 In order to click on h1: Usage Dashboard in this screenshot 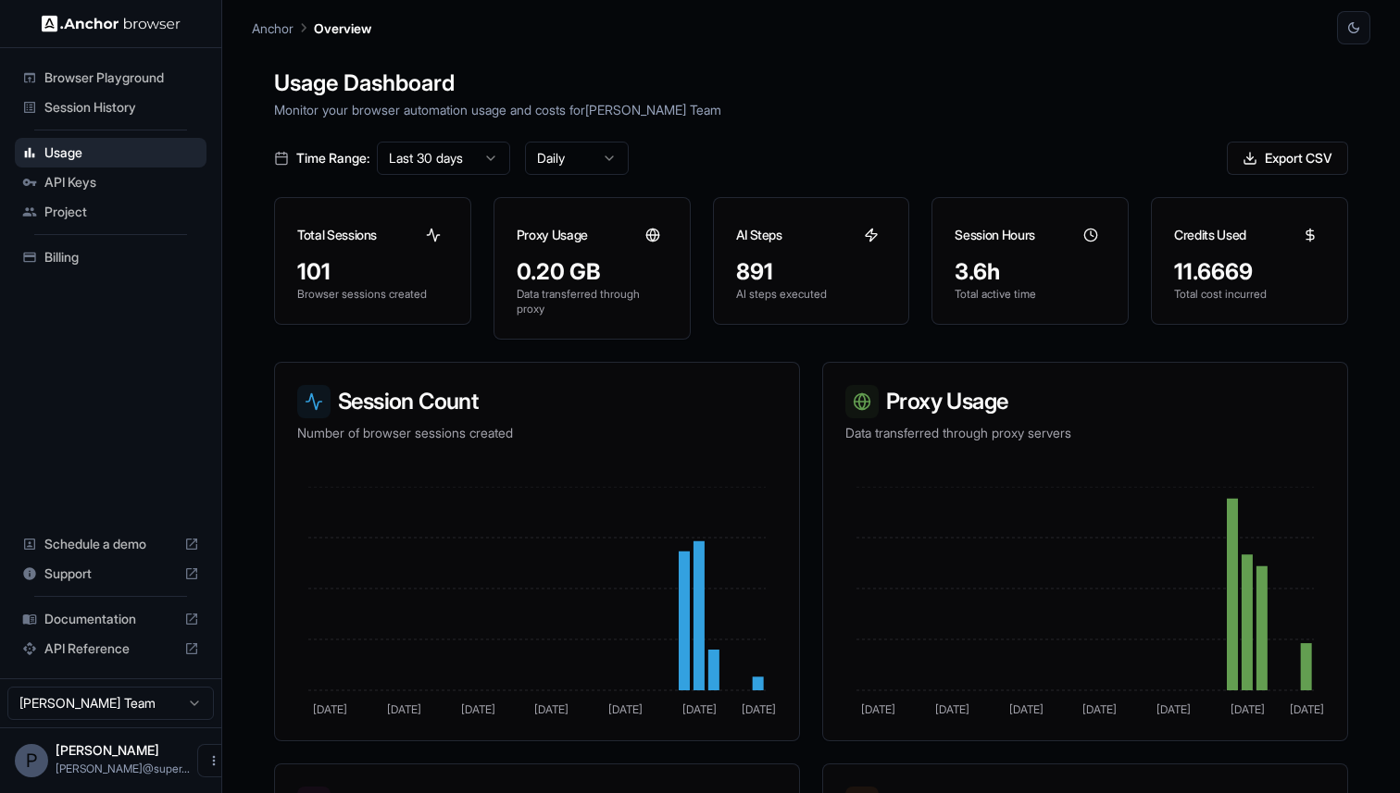, I will do `click(811, 83)`.